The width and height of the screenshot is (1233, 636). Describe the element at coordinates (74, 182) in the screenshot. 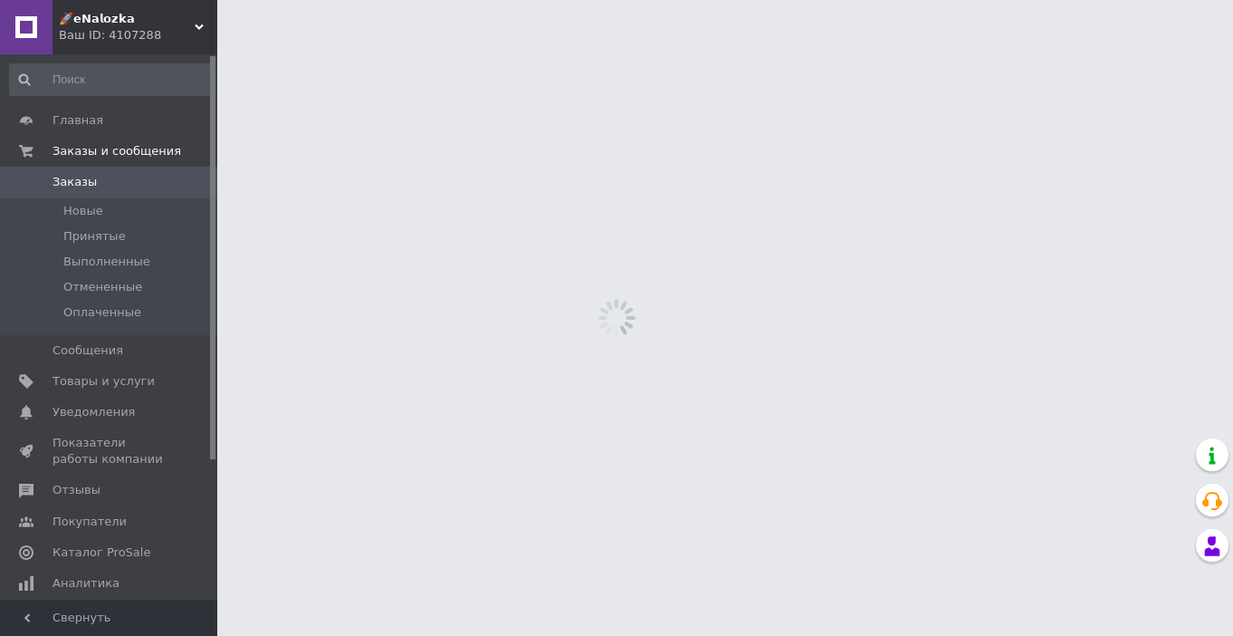

I see `span: Заказы` at that location.